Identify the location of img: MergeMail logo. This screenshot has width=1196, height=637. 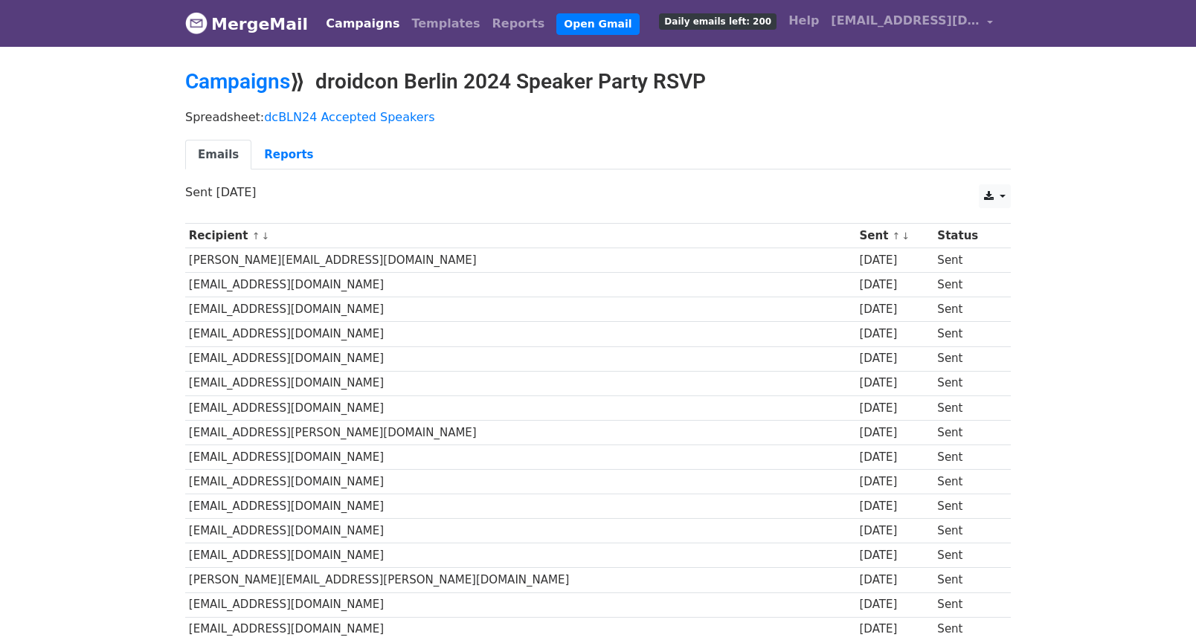
(196, 23).